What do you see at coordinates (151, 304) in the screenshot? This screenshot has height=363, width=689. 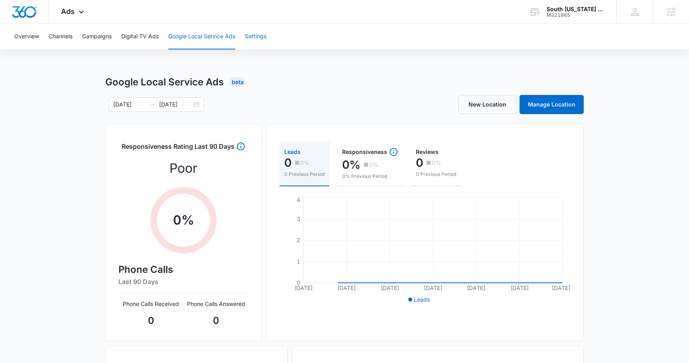 I see `p: Phone Calls Received` at bounding box center [151, 304].